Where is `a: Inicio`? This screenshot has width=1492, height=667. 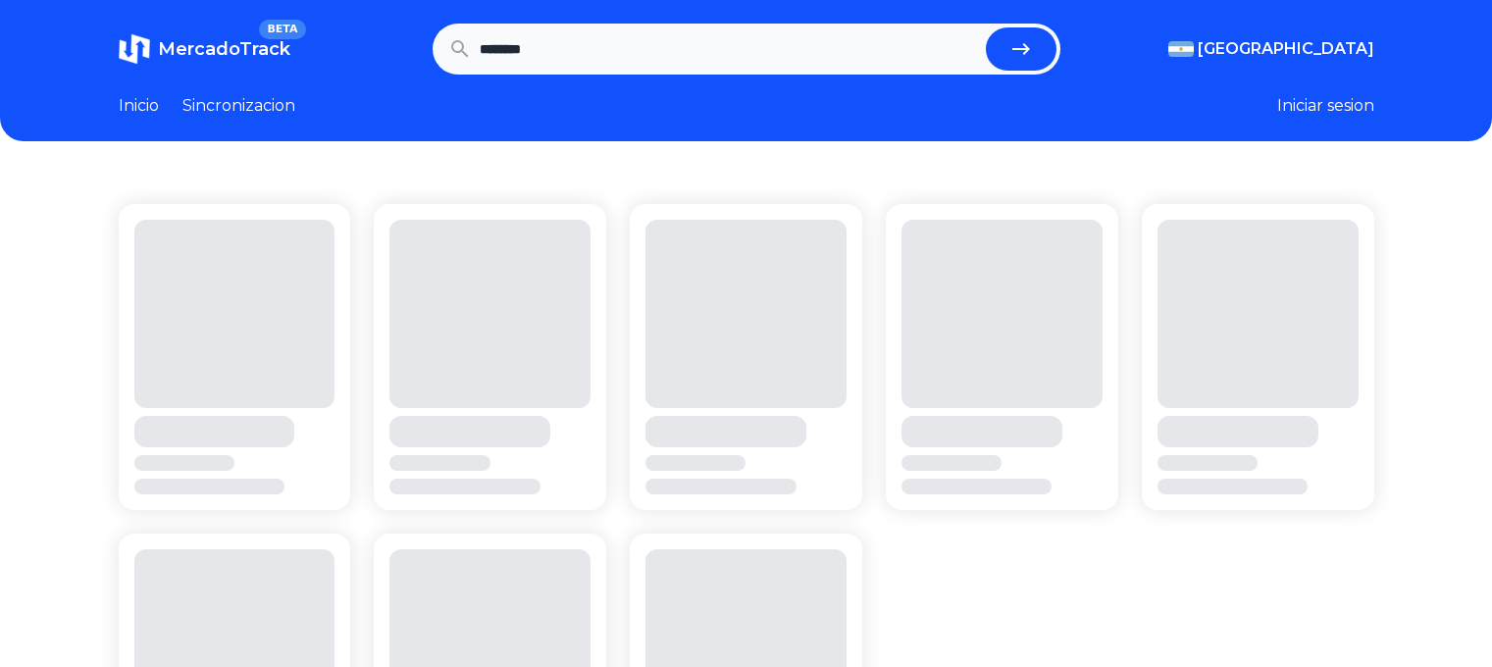
a: Inicio is located at coordinates (138, 106).